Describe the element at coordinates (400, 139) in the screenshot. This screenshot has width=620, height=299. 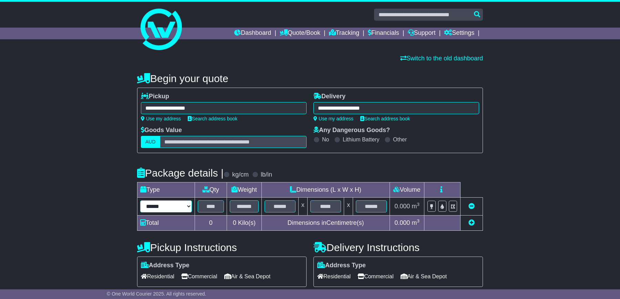
I see `label: Other` at that location.